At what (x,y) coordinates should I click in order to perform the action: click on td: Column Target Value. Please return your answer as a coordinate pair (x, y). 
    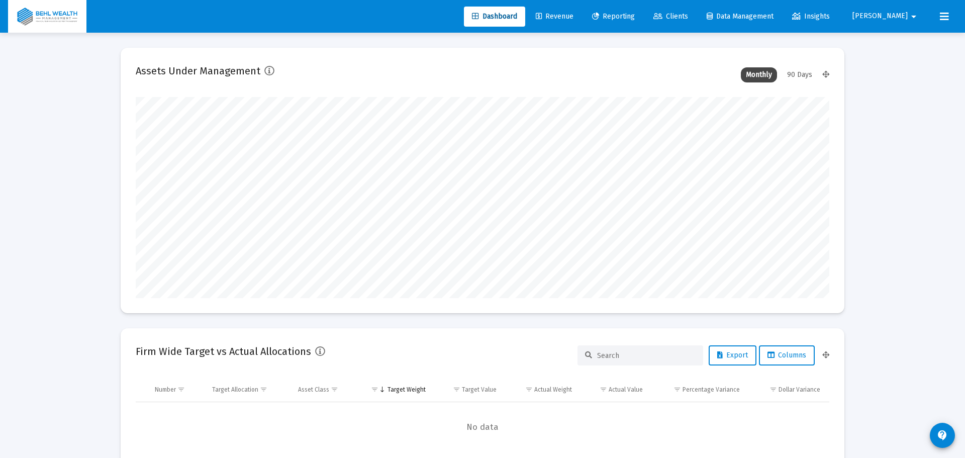
    Looking at the image, I should click on (468, 389).